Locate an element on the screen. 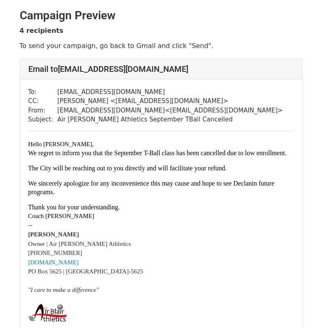 This screenshot has width=322, height=328. font: Thank you for your understanding. is located at coordinates (74, 207).